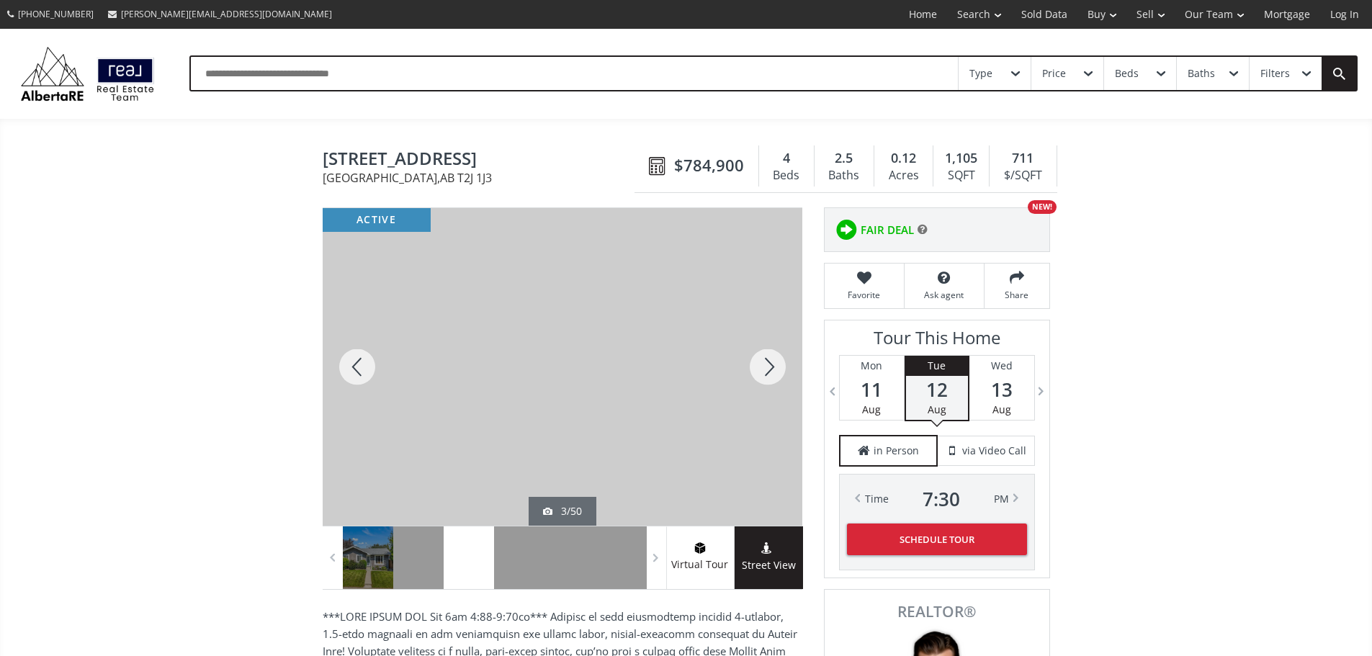 This screenshot has height=656, width=1372. What do you see at coordinates (944, 295) in the screenshot?
I see `span: Ask agent` at bounding box center [944, 295].